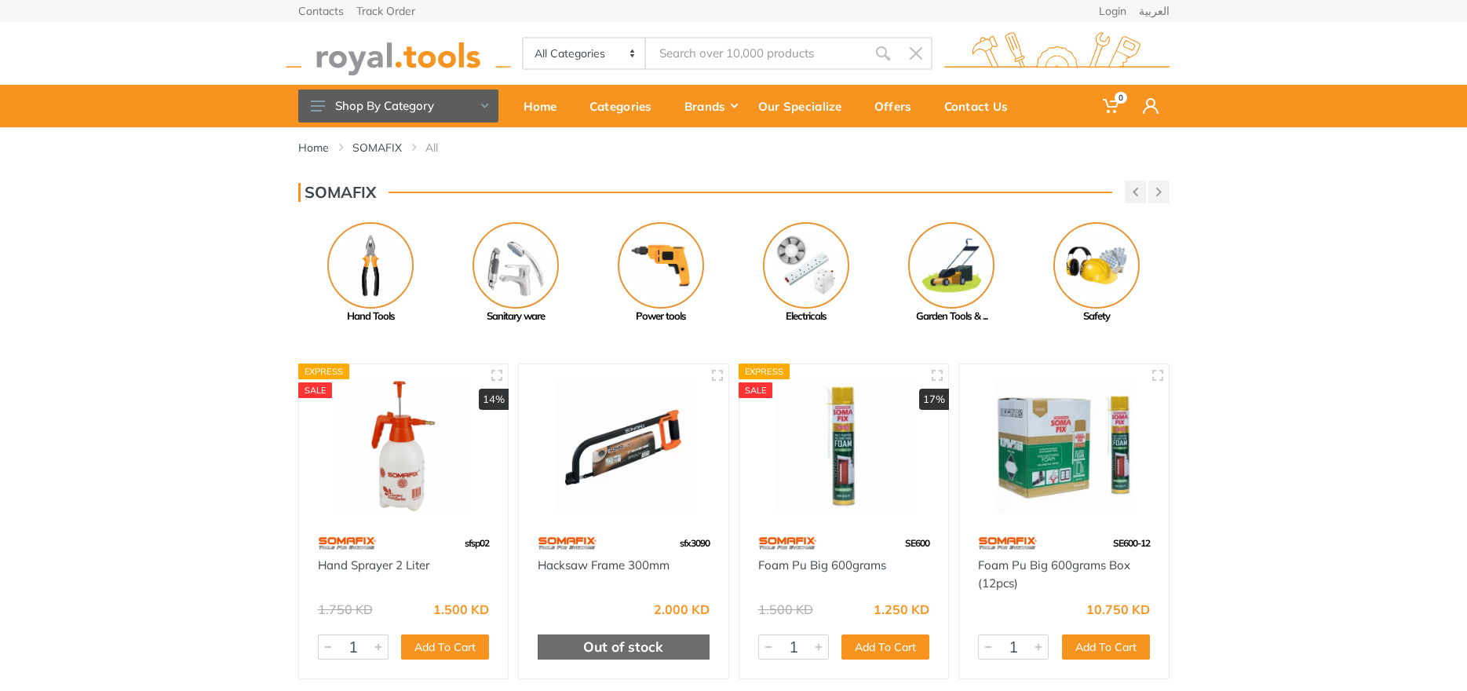 Image resolution: width=1467 pixels, height=691 pixels. I want to click on a: Hand Tools, so click(370, 273).